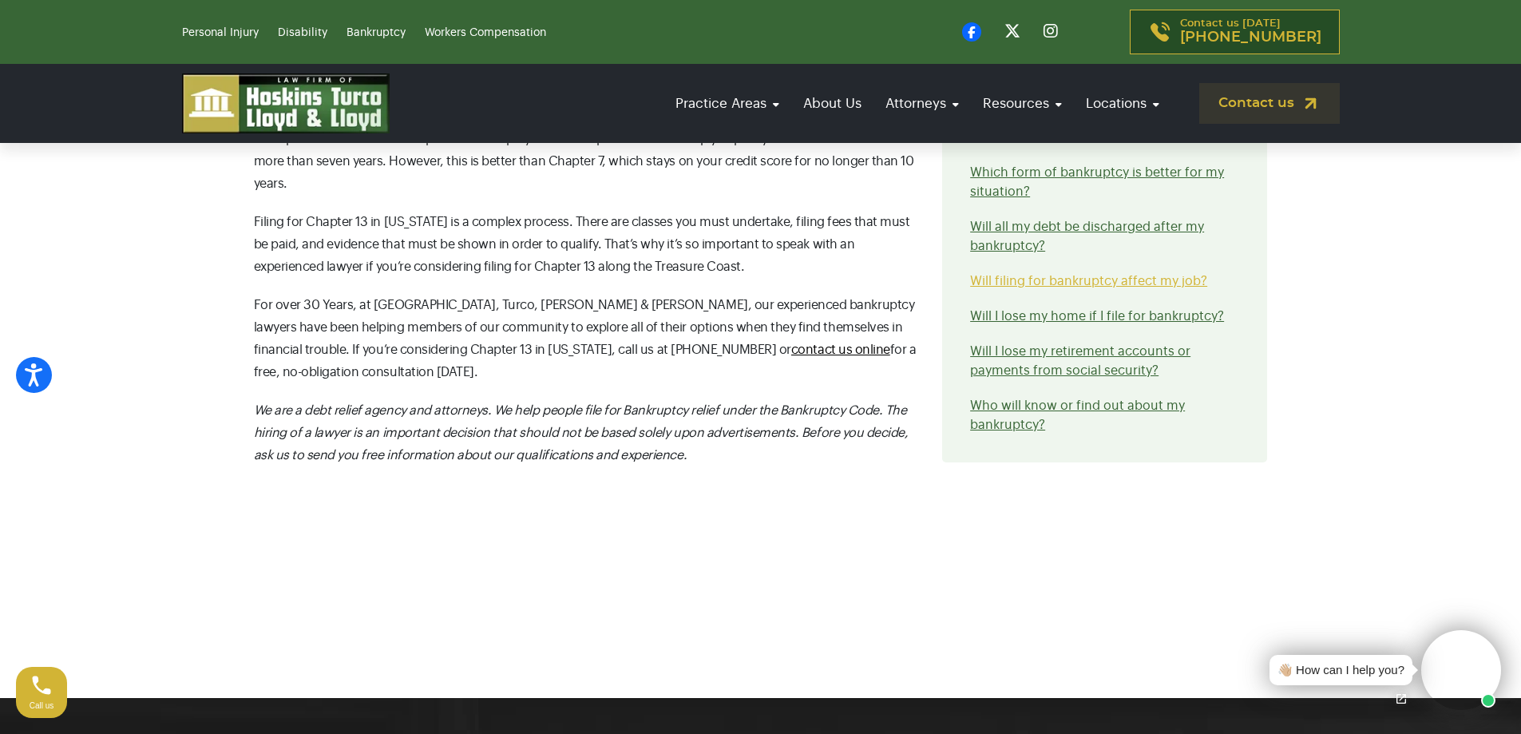  Describe the element at coordinates (1098, 128) in the screenshot. I see `a: Which bankruptcy type or chapter should I file?` at that location.